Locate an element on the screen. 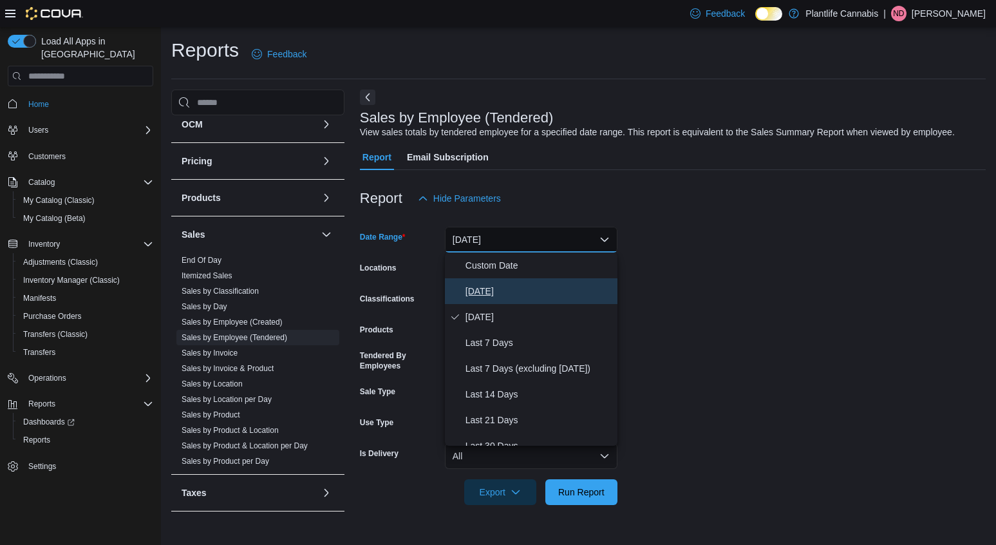 This screenshot has height=545, width=996. a: Sales by Classification is located at coordinates (220, 291).